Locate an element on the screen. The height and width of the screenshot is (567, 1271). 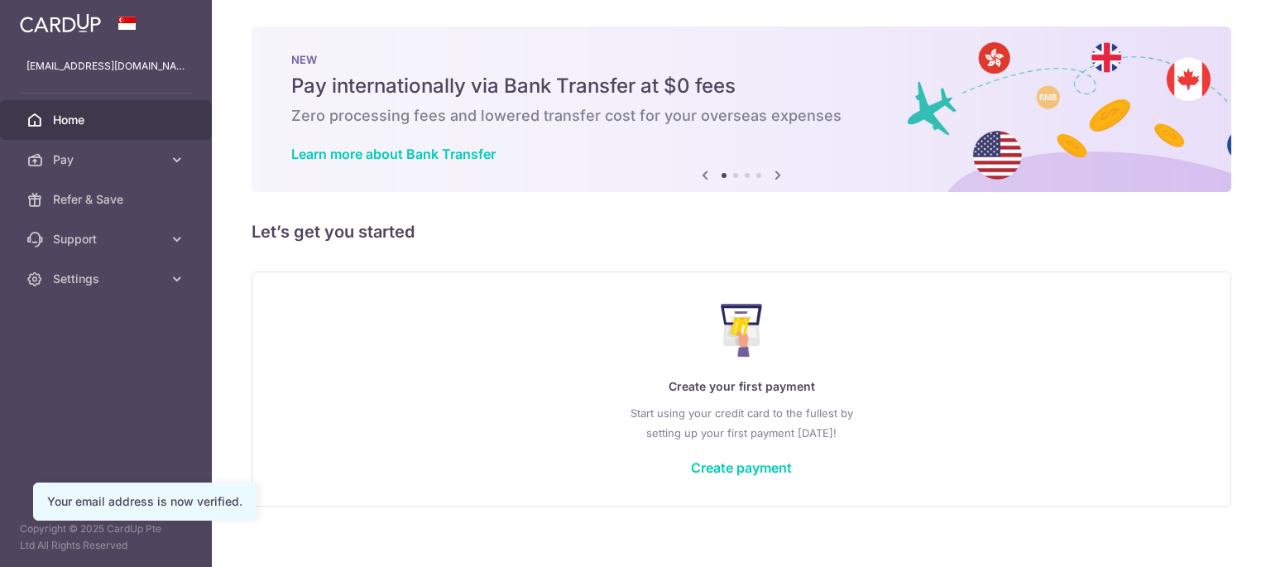
span: Settings is located at coordinates (108, 279).